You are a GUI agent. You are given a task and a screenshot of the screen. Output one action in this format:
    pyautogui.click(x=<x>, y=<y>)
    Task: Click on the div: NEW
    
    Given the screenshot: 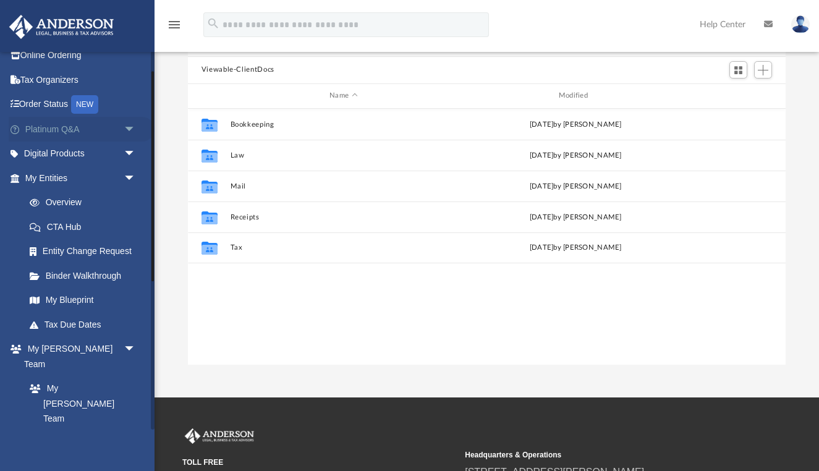 What is the action you would take?
    pyautogui.click(x=85, y=104)
    